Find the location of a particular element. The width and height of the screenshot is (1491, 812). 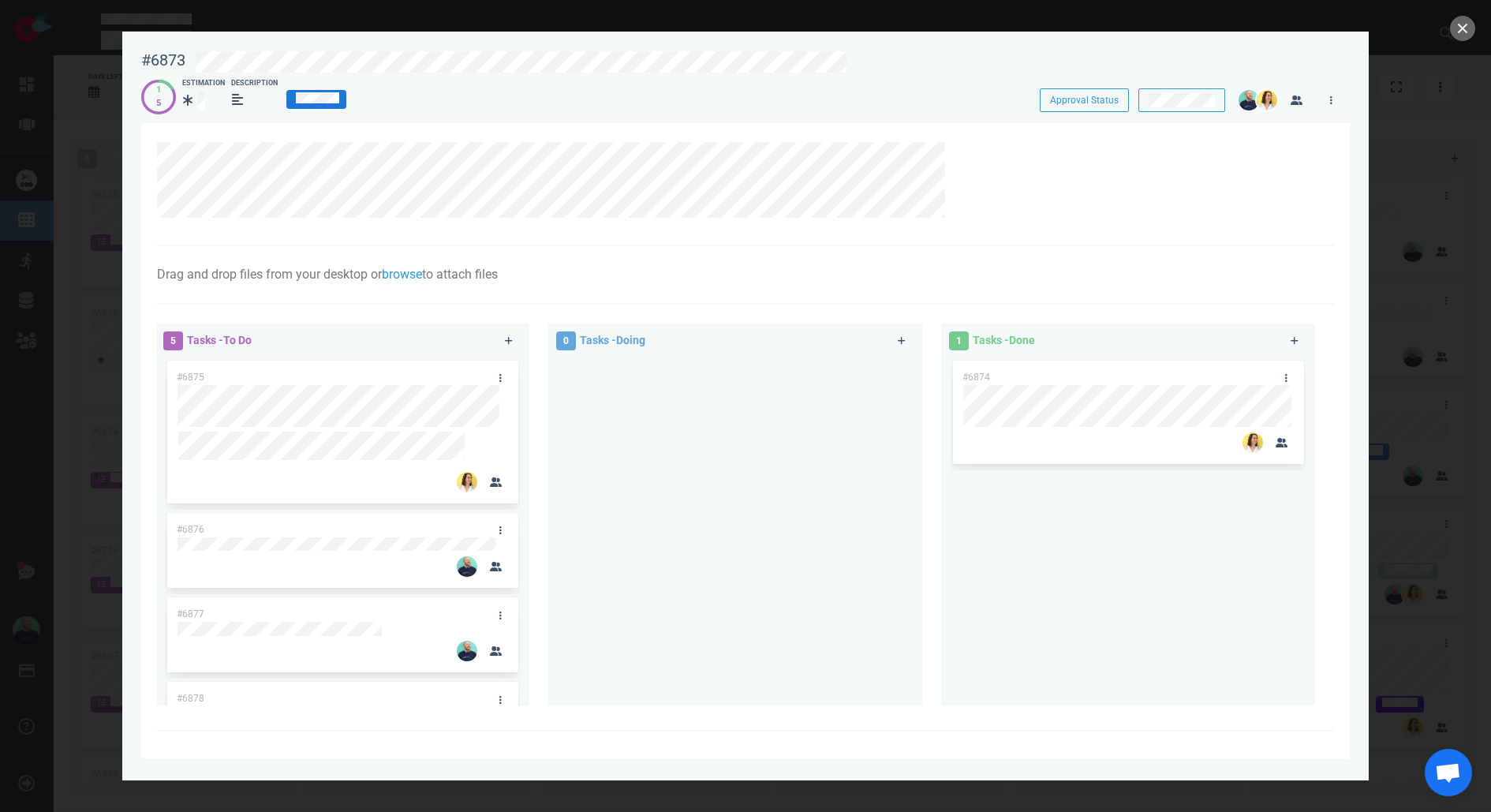

div: #6873 is located at coordinates (163, 60).